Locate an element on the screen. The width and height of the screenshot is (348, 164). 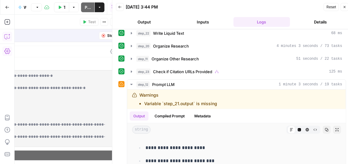
span: 68 ms is located at coordinates (337, 33).